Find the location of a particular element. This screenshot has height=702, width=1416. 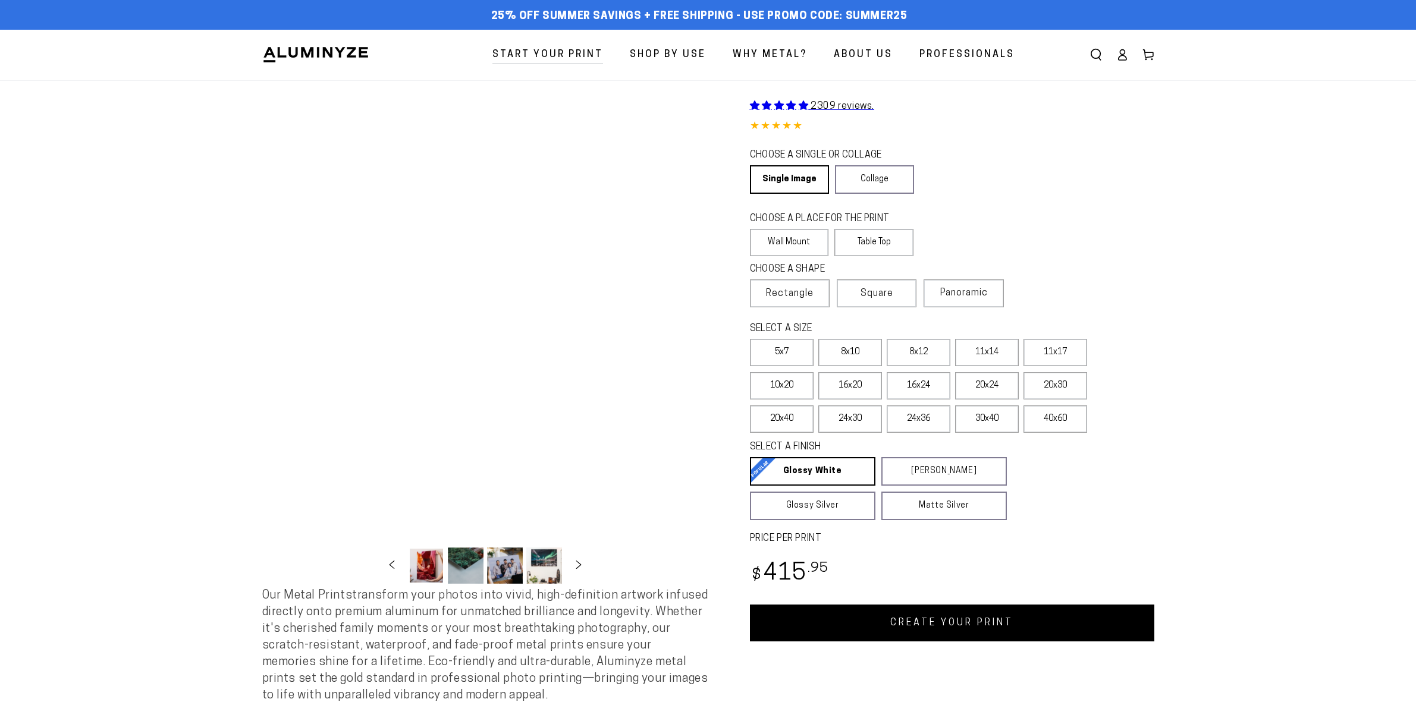

bdi: 415 is located at coordinates (789, 574).